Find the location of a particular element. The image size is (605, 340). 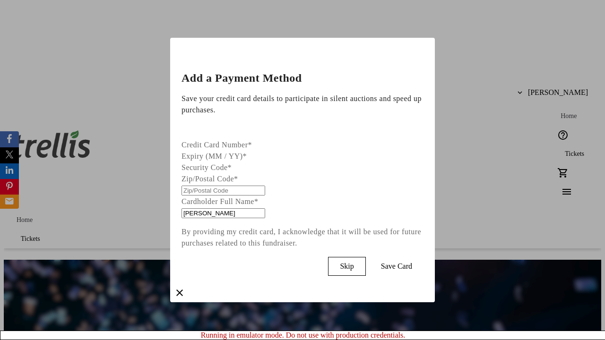

label: Zip/Postal Code* is located at coordinates (210, 179).